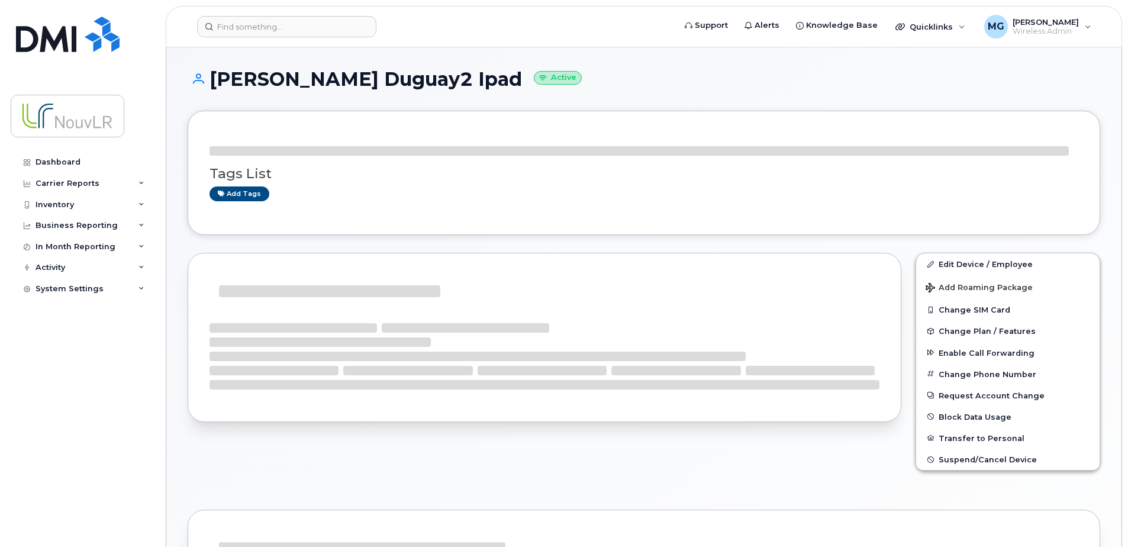  Describe the element at coordinates (1008, 310) in the screenshot. I see `button: Change SIM Card` at that location.